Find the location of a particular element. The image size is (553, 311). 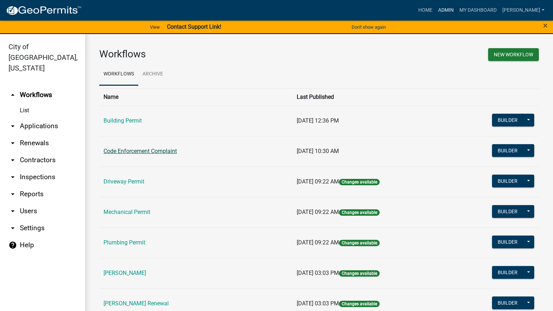

a: Code Enforcement Complaint is located at coordinates (140, 151).